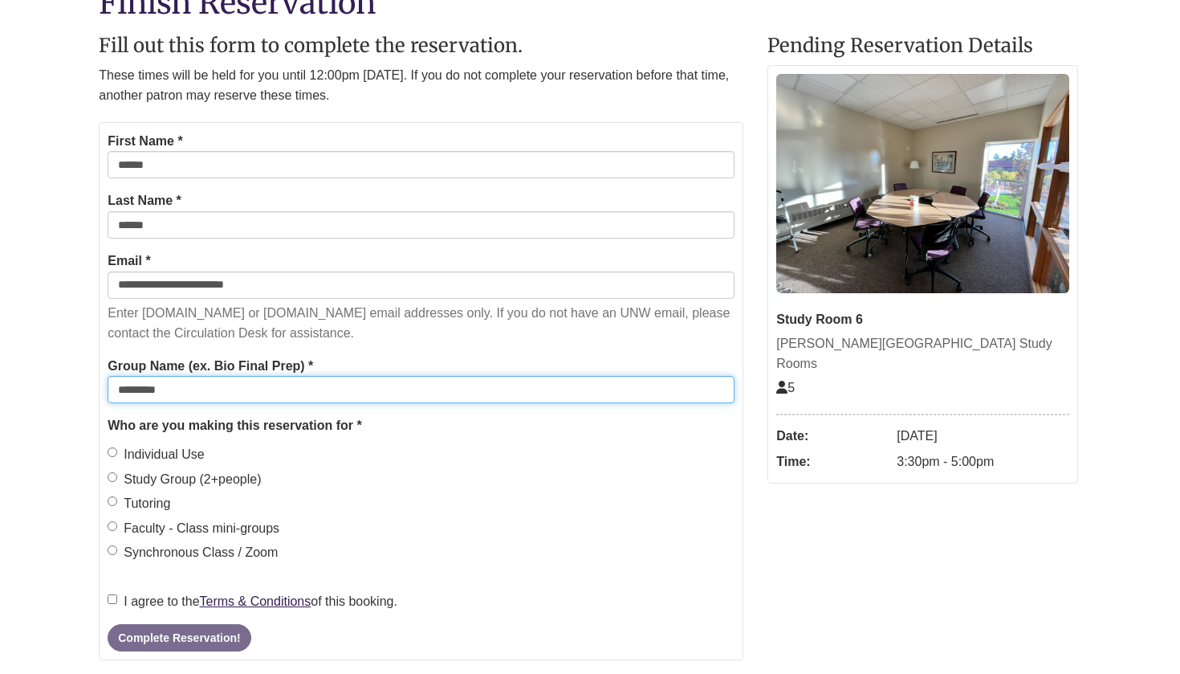  Describe the element at coordinates (833, 436) in the screenshot. I see `dt: Date:` at that location.